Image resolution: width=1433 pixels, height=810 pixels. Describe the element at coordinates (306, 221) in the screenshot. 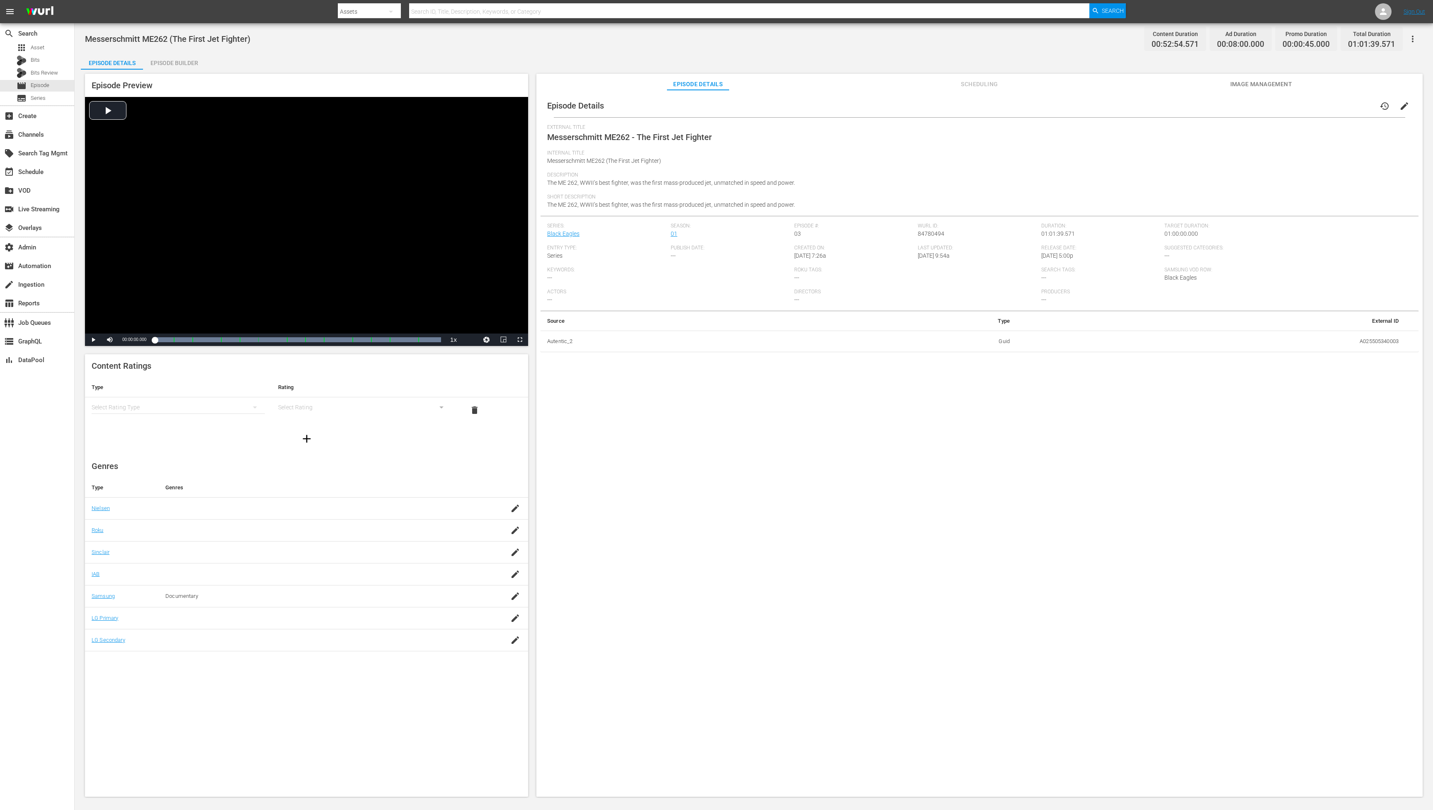

I see `div: Video Player` at that location.